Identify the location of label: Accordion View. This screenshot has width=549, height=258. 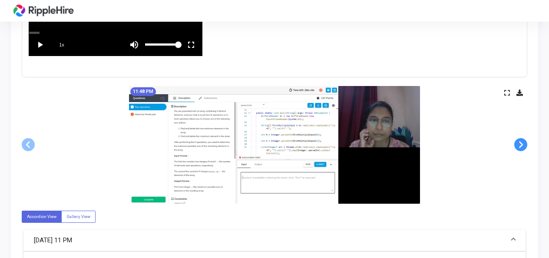
(42, 216).